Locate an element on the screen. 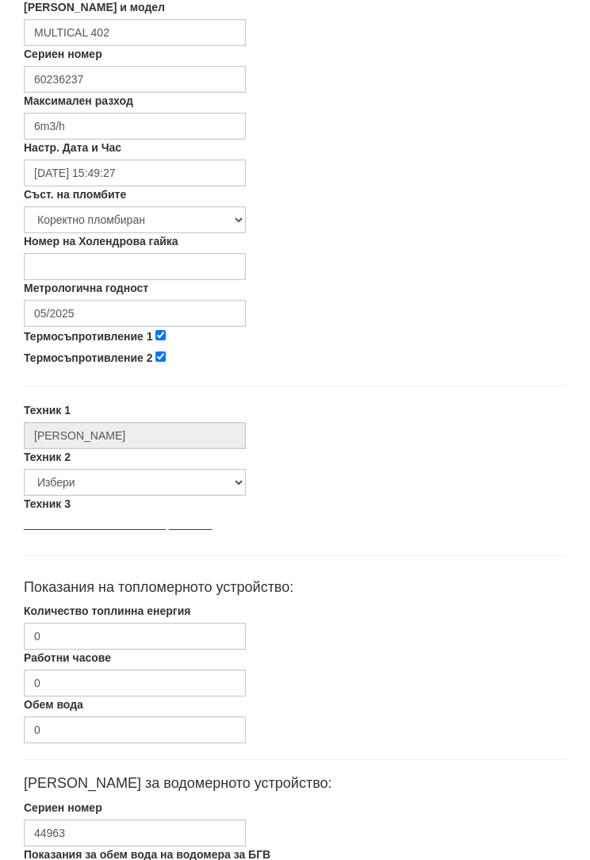  label: Номер на Холендрова гайка is located at coordinates (101, 241).